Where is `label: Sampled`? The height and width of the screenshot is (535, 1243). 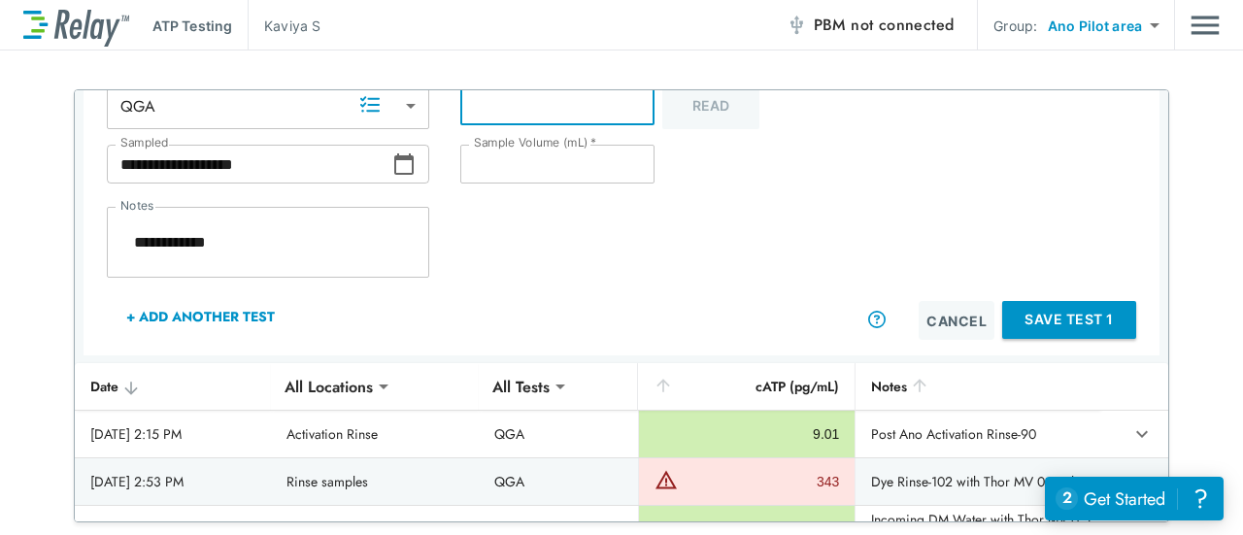
label: Sampled is located at coordinates (145, 143).